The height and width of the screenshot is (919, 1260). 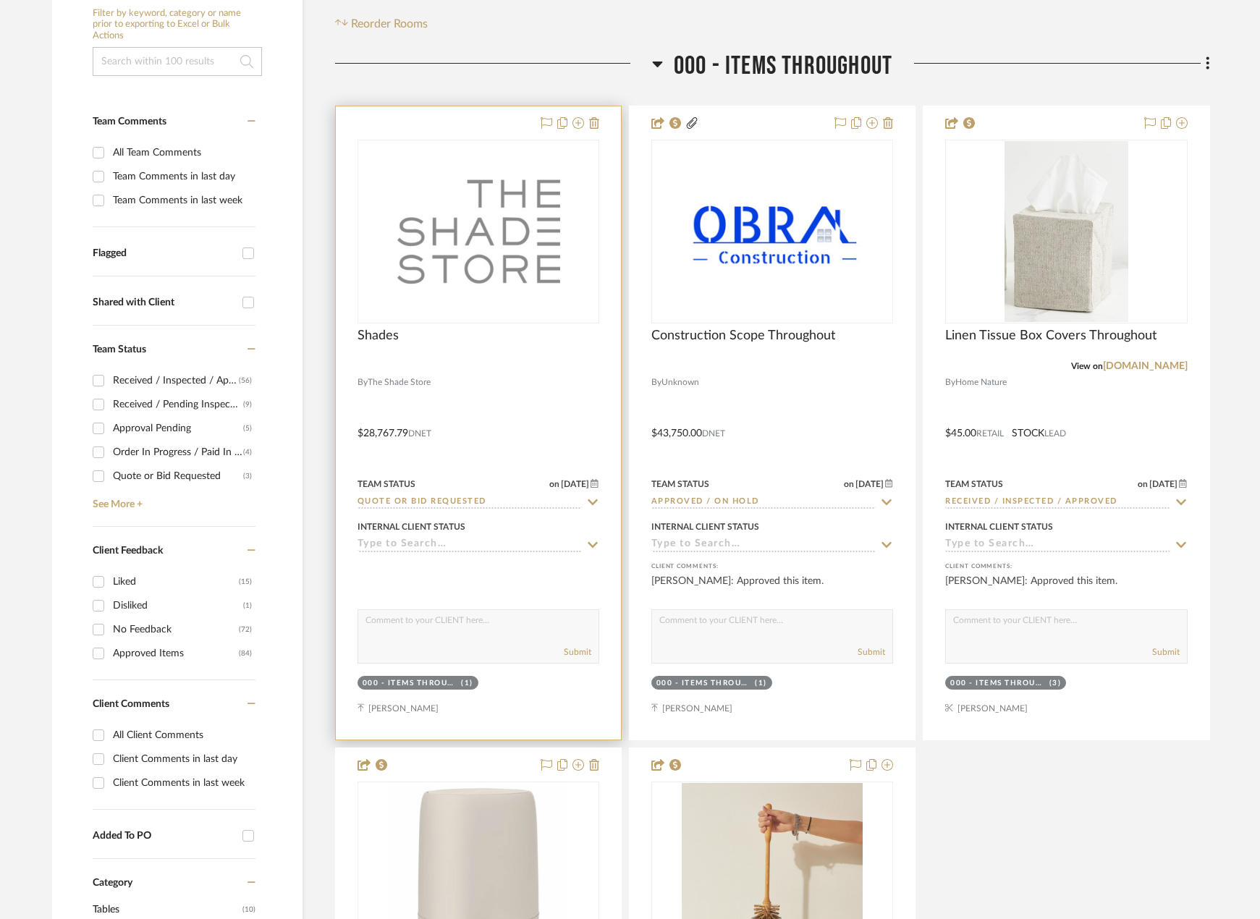 I want to click on div: (84), so click(x=245, y=654).